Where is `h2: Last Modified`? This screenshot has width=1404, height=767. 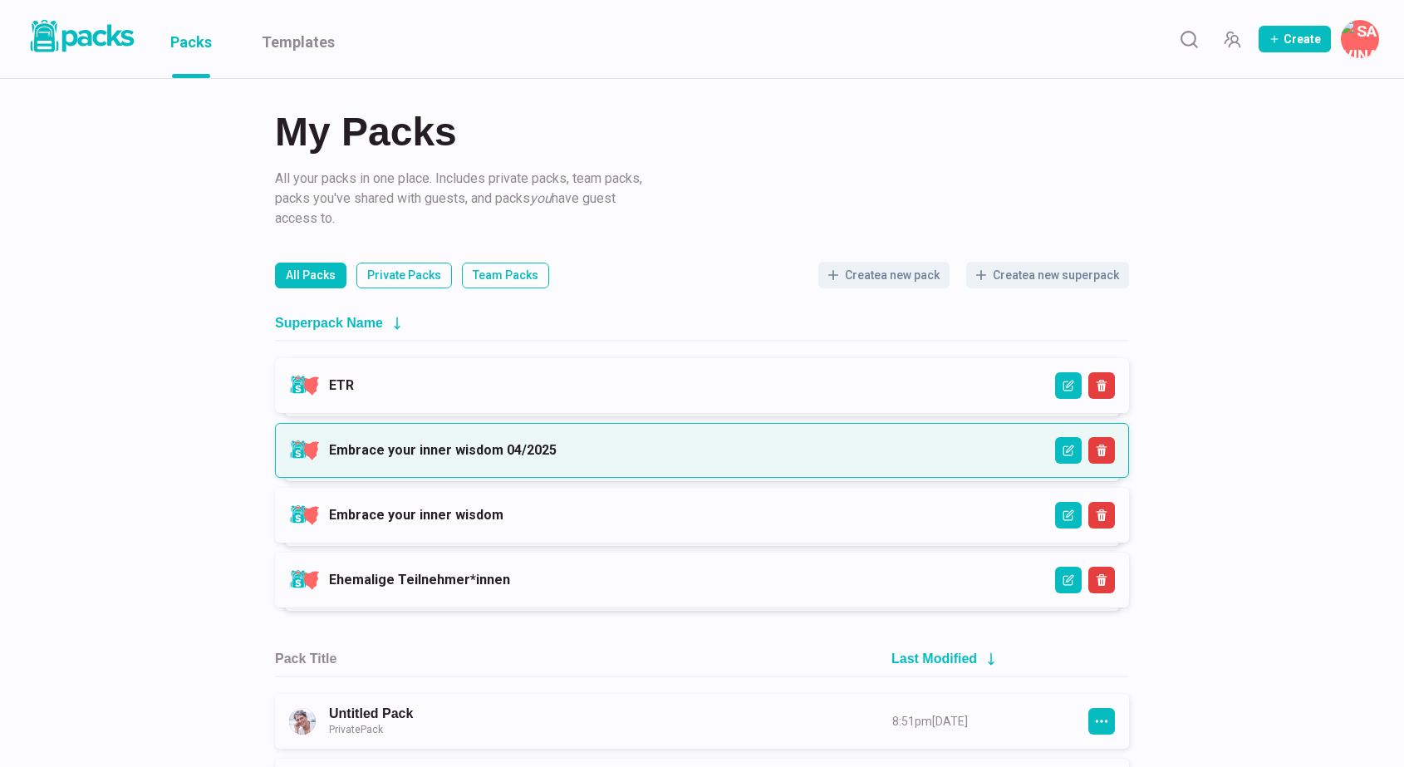 h2: Last Modified is located at coordinates (934, 658).